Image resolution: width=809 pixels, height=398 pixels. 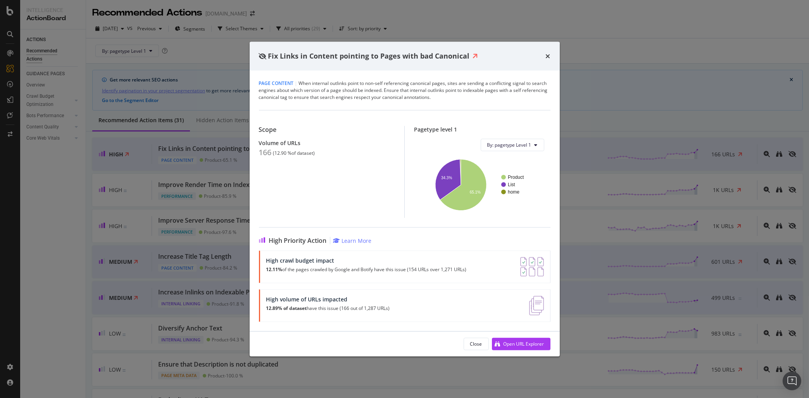 What do you see at coordinates (521, 344) in the screenshot?
I see `button: Open URL Explorer` at bounding box center [521, 344].